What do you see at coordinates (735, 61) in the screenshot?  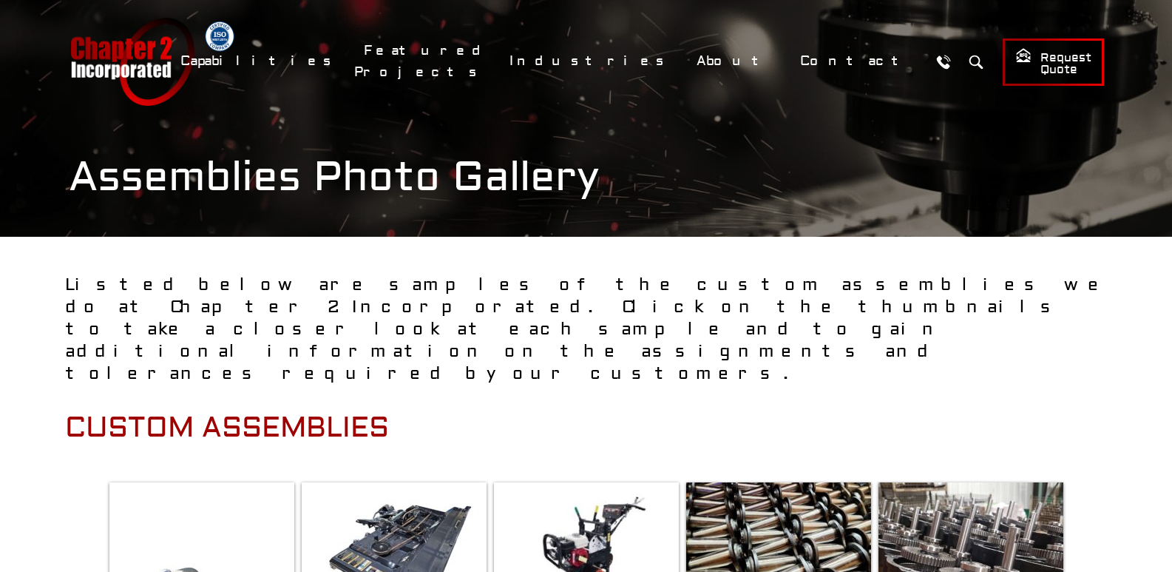 I see `a: About` at bounding box center [735, 61].